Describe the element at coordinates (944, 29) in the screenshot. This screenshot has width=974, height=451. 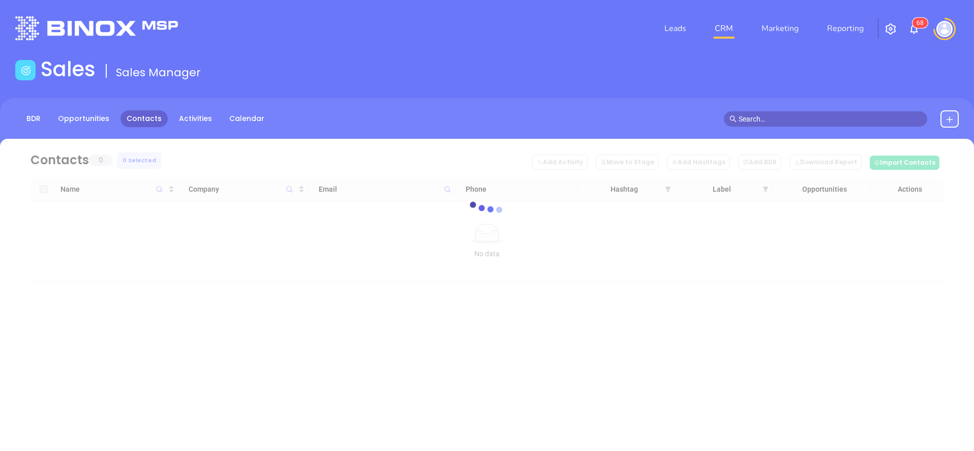
I see `img: user` at that location.